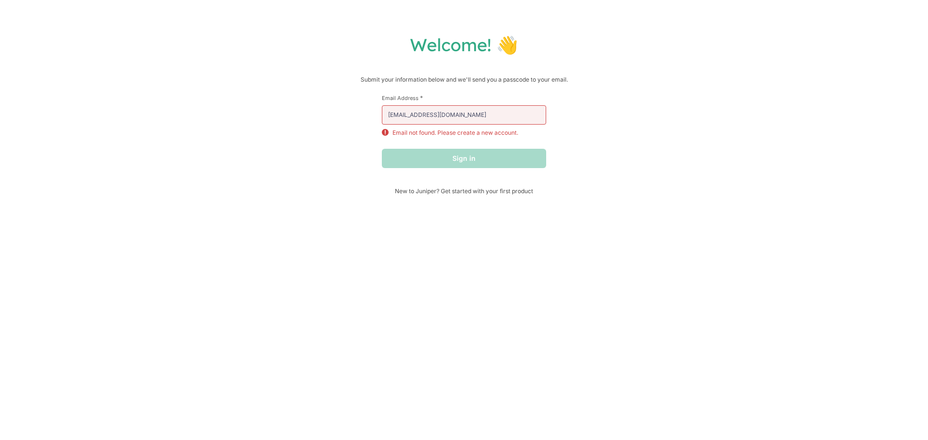 The width and height of the screenshot is (928, 440). I want to click on p: Email not found. Please create a new account., so click(455, 133).